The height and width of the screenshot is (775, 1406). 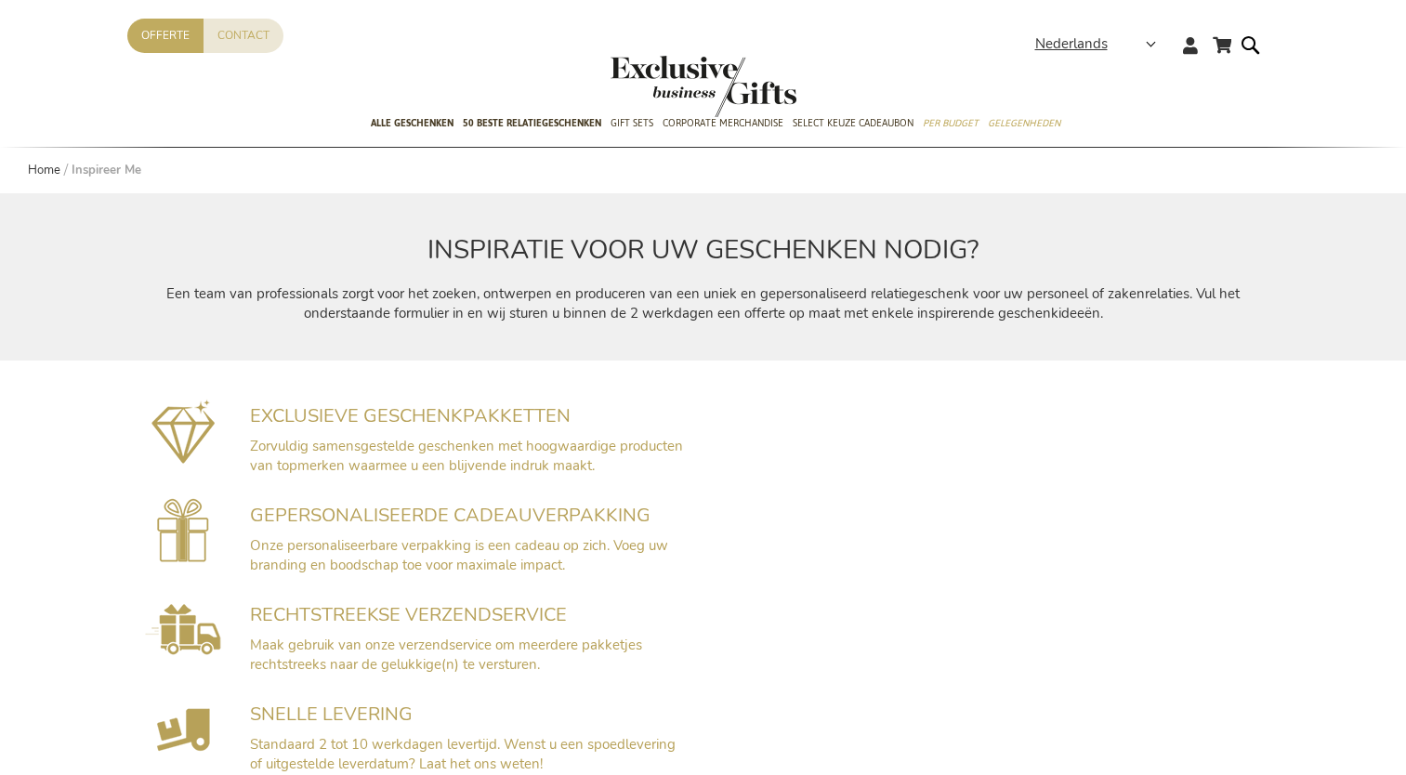 What do you see at coordinates (183, 629) in the screenshot?
I see `img: Rechtstreekse Verzendservice` at bounding box center [183, 629].